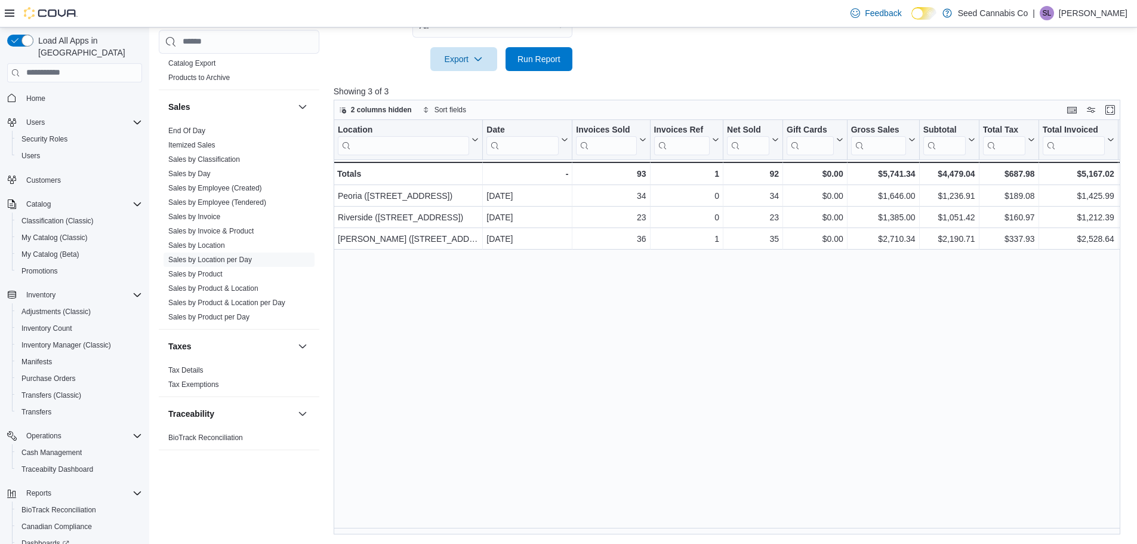  Describe the element at coordinates (1009, 217) in the screenshot. I see `div: $160.97` at that location.